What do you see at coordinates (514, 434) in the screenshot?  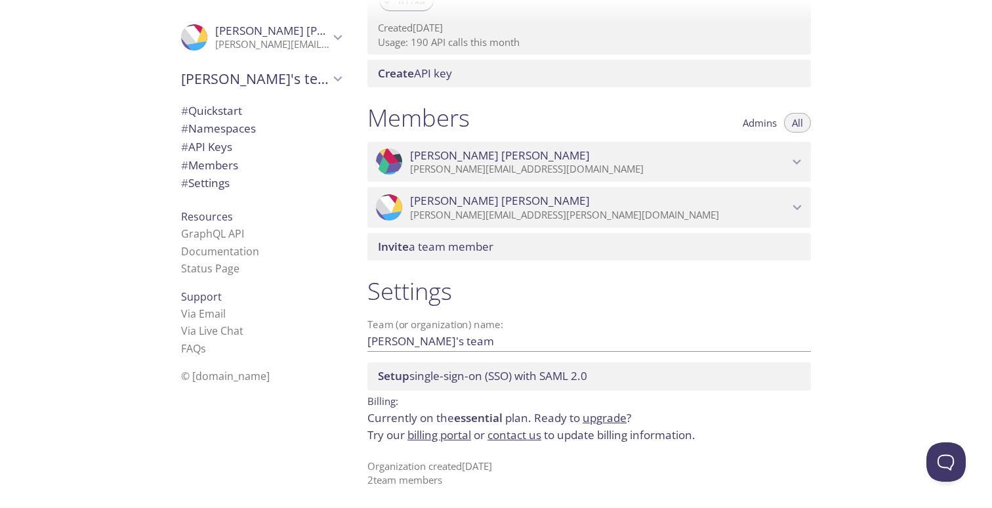 I see `a: contact us` at bounding box center [514, 434].